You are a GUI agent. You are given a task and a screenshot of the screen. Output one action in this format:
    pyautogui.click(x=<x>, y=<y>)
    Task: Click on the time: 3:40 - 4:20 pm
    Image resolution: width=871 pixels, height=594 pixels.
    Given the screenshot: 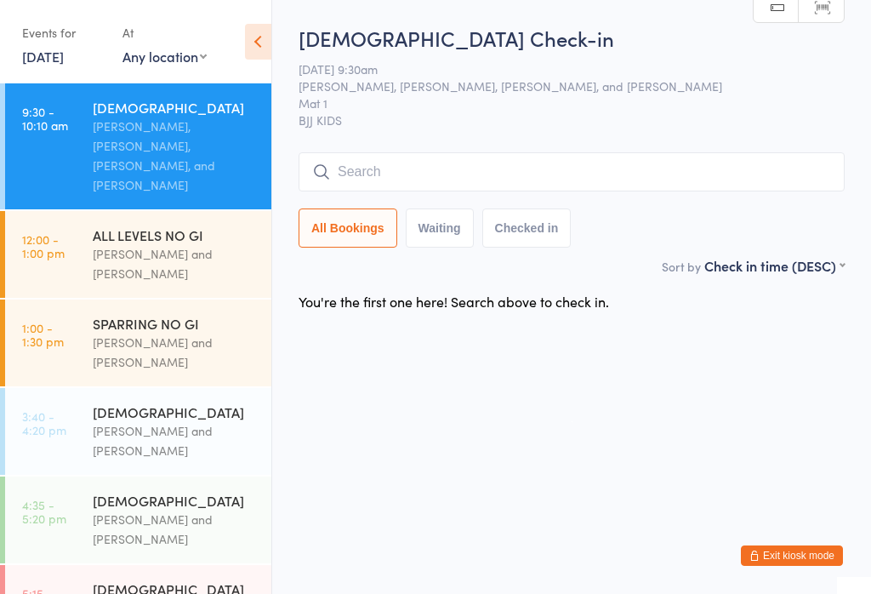 What is the action you would take?
    pyautogui.click(x=44, y=423)
    